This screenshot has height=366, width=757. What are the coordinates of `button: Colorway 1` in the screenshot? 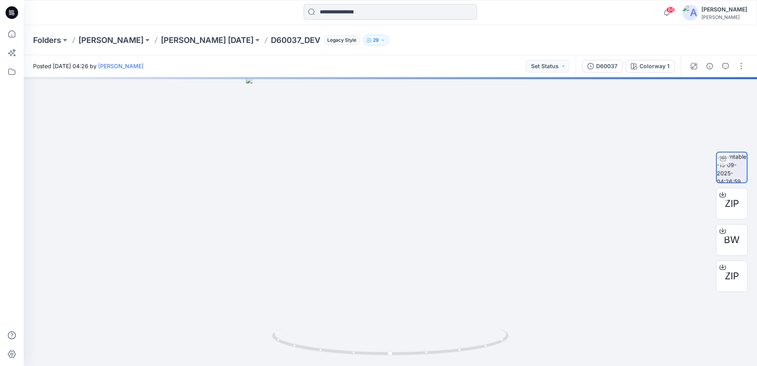 It's located at (650, 66).